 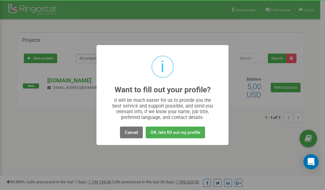 I want to click on div: It will be much easier for us to provide you the best service and support possible, and send you ..., so click(x=163, y=109).